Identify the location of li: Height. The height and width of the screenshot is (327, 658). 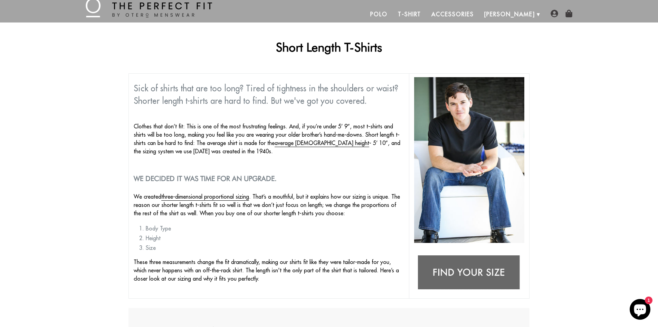
(275, 238).